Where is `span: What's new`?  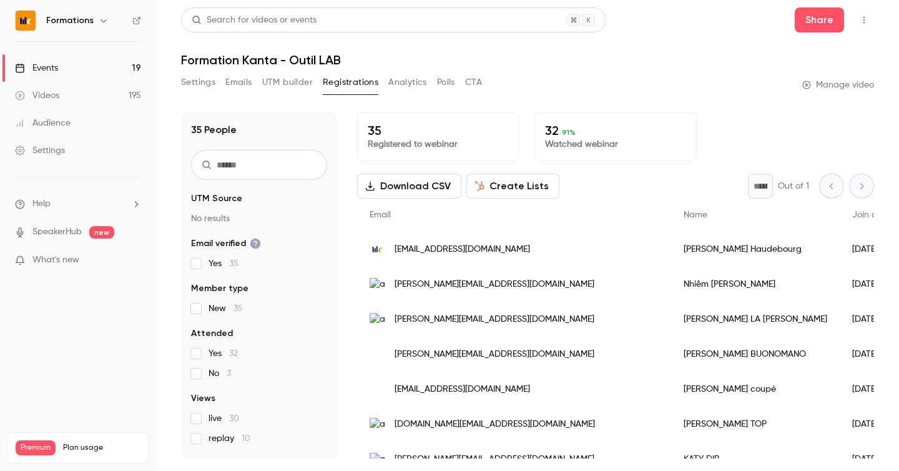
span: What's new is located at coordinates (56, 260).